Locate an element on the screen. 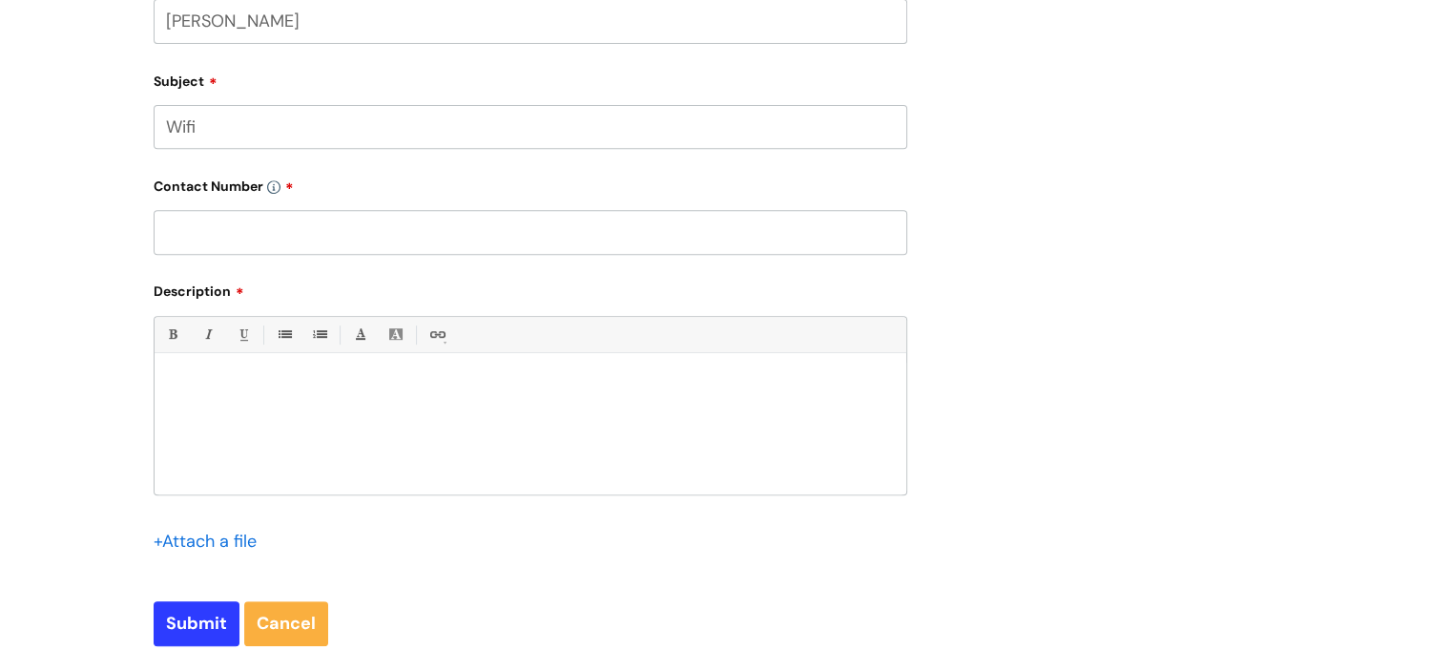 The image size is (1451, 671). label: Contact Number is located at coordinates (531, 183).